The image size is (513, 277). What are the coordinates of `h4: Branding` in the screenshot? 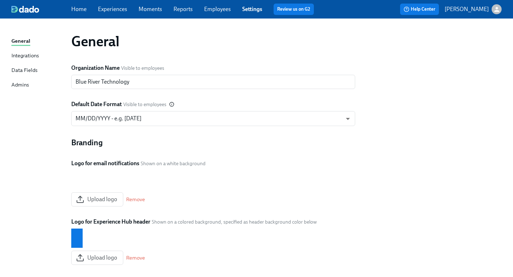 It's located at (87, 143).